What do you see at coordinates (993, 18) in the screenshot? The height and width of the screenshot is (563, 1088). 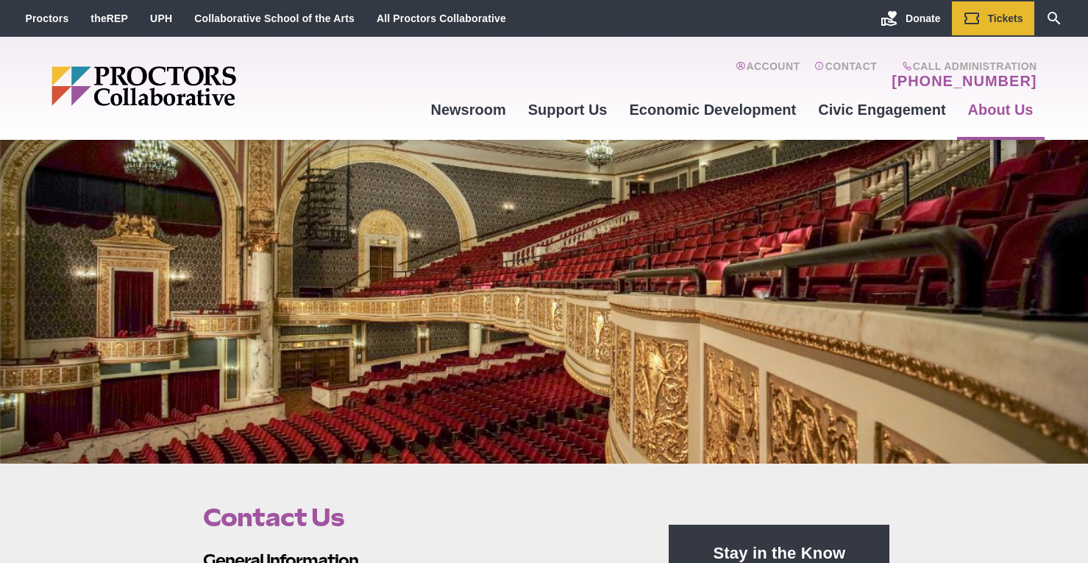 I see `a: Tickets` at bounding box center [993, 18].